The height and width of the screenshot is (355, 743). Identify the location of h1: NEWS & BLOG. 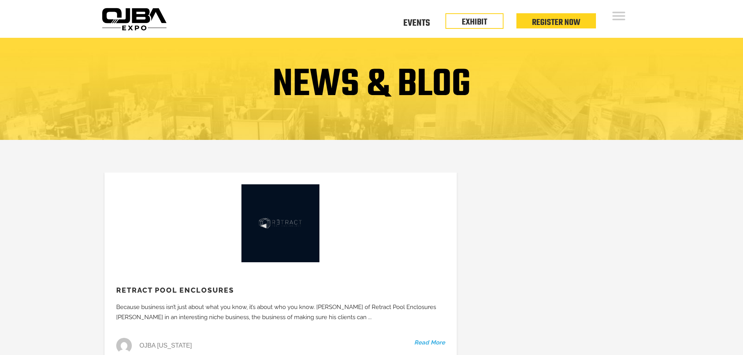
(371, 85).